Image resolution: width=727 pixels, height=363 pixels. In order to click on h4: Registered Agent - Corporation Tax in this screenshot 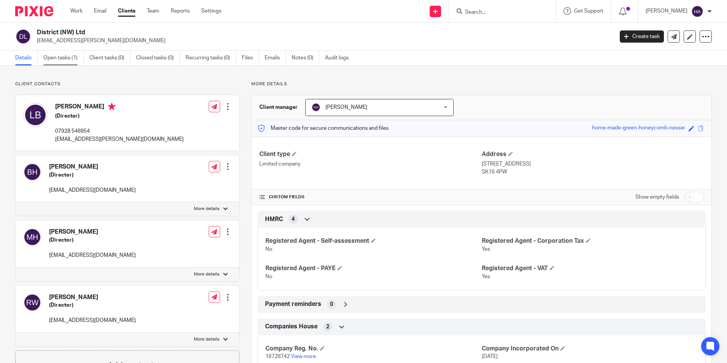, I will do `click(590, 241)`.